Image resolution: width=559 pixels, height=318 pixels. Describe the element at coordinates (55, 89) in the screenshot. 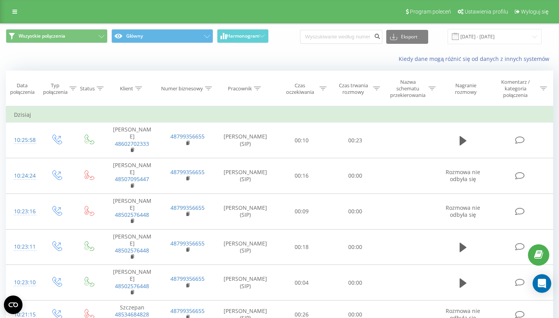

I see `div: Typ połączenia` at that location.